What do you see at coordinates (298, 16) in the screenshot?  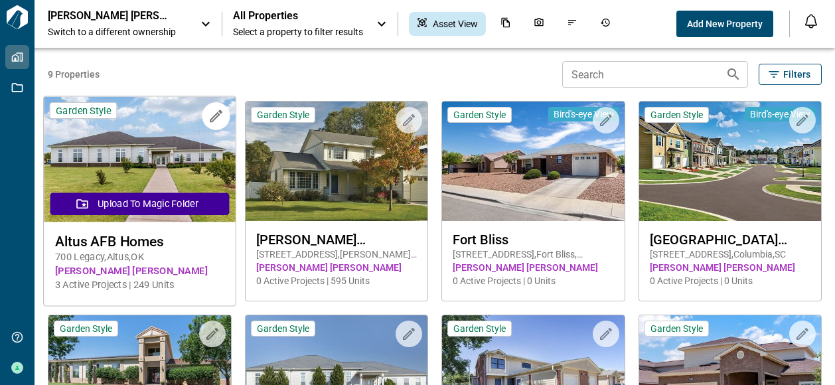 I see `span: All Properties` at bounding box center [298, 16].